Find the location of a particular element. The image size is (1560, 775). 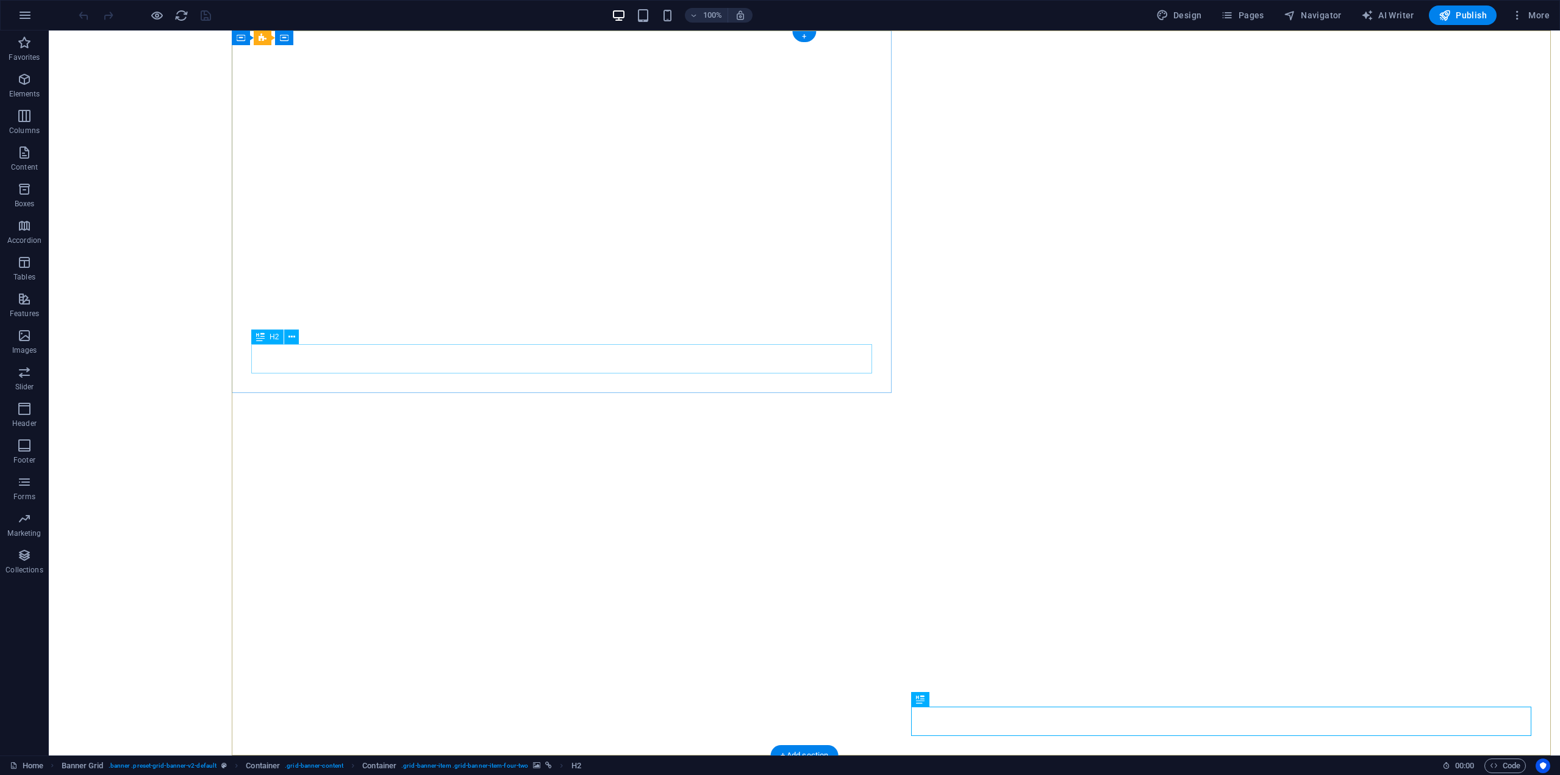

button: Design is located at coordinates (1179, 15).